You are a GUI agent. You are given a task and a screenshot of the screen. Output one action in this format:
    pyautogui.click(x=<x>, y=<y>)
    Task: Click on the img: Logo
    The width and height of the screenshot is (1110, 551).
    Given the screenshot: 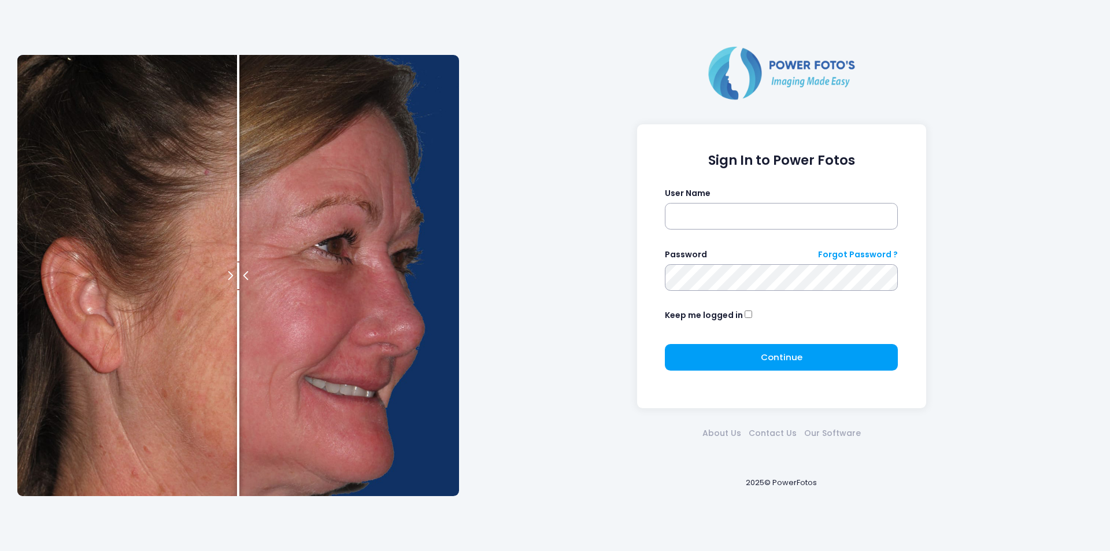 What is the action you would take?
    pyautogui.click(x=782, y=73)
    